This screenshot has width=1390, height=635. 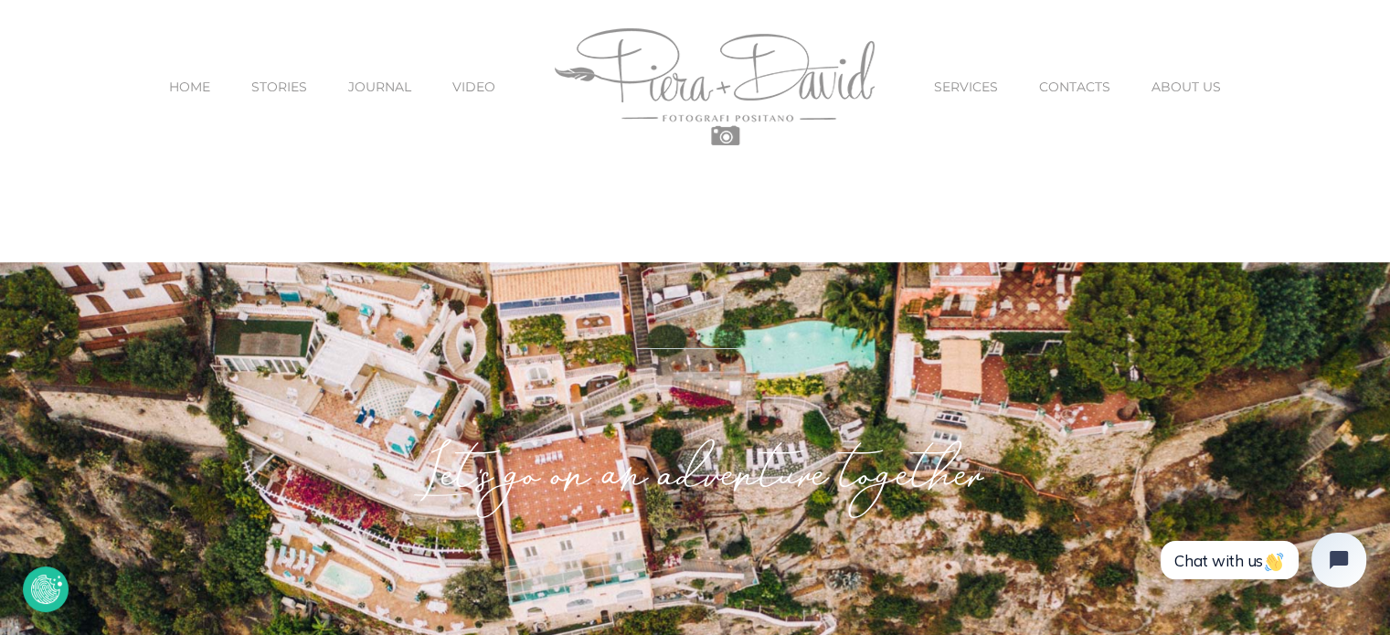 I want to click on a: STORIES, so click(x=279, y=87).